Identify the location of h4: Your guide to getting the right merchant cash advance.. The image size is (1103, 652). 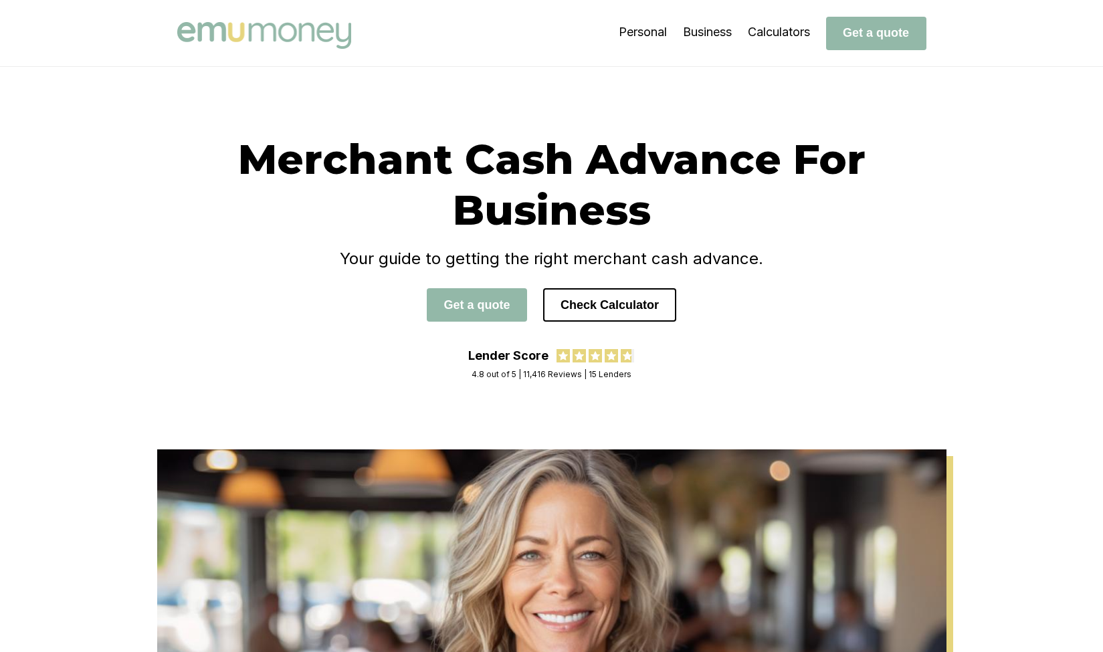
(552, 258).